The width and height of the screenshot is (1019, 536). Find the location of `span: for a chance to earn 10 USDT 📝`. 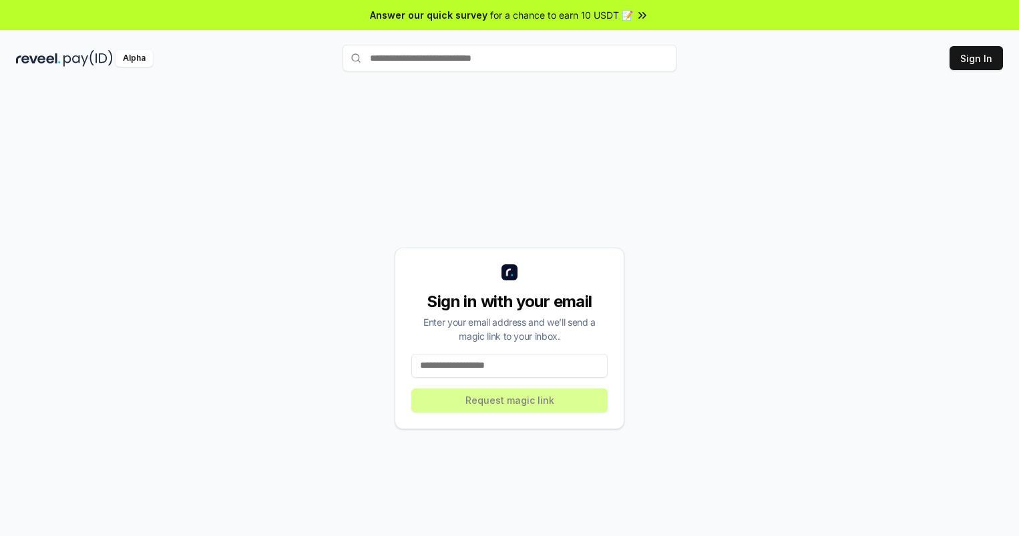

span: for a chance to earn 10 USDT 📝 is located at coordinates (562, 15).